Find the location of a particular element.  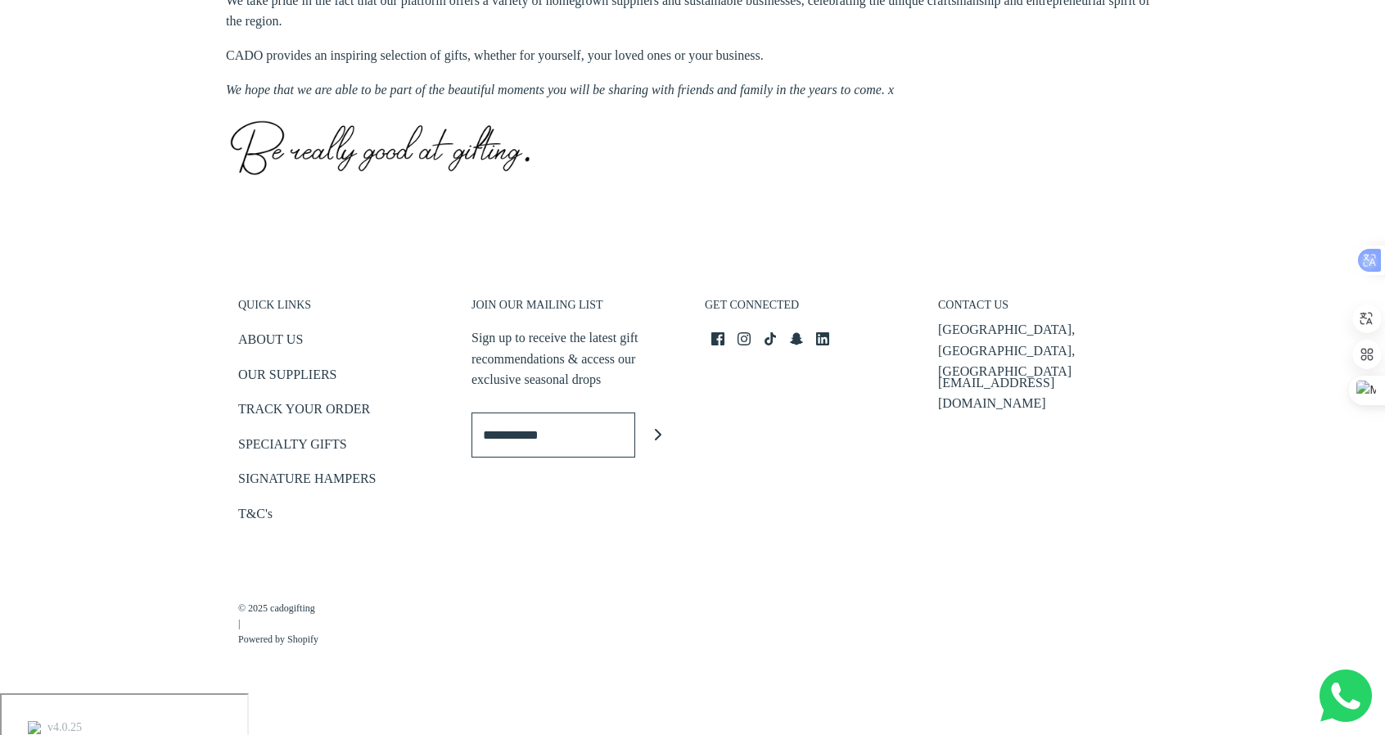

img: logo_orange.svg is located at coordinates (33, 33).